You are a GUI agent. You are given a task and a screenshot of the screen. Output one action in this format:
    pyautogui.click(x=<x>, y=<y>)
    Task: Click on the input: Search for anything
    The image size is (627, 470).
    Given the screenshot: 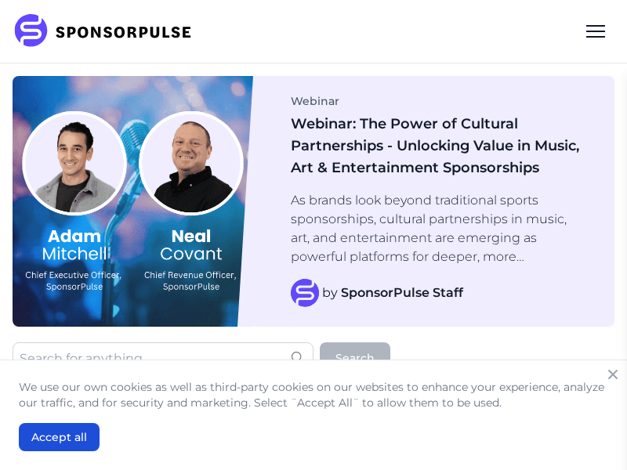 What is the action you would take?
    pyautogui.click(x=163, y=358)
    